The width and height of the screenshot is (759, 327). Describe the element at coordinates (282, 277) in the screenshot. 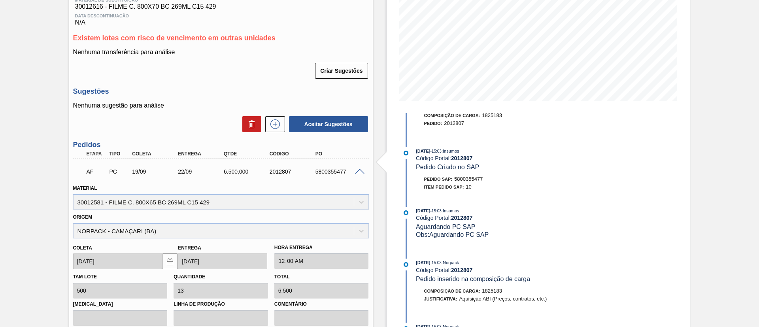

I see `label: Total` at that location.